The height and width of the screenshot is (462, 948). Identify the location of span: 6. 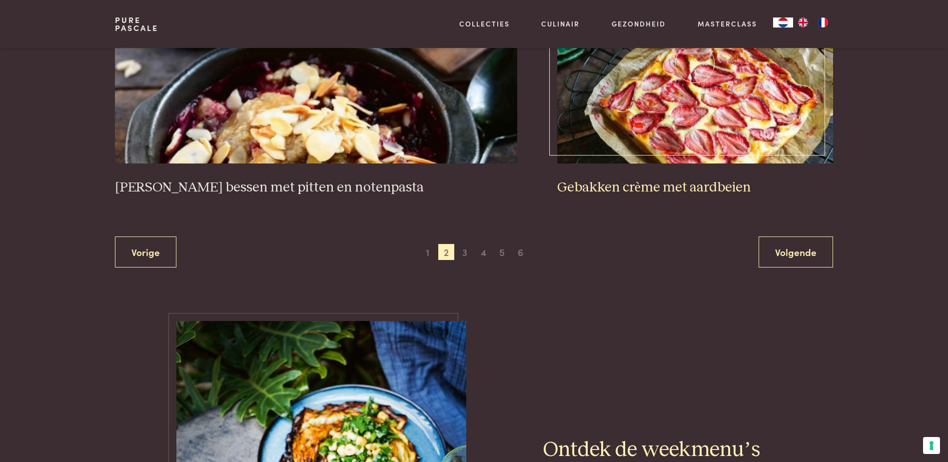
(521, 252).